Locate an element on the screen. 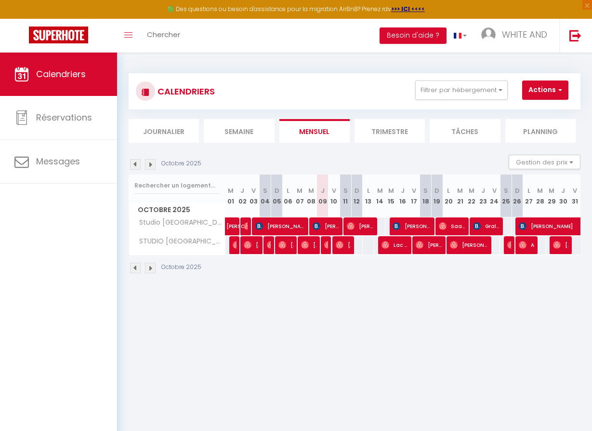  button: Filtrer par hébergement is located at coordinates (462, 90).